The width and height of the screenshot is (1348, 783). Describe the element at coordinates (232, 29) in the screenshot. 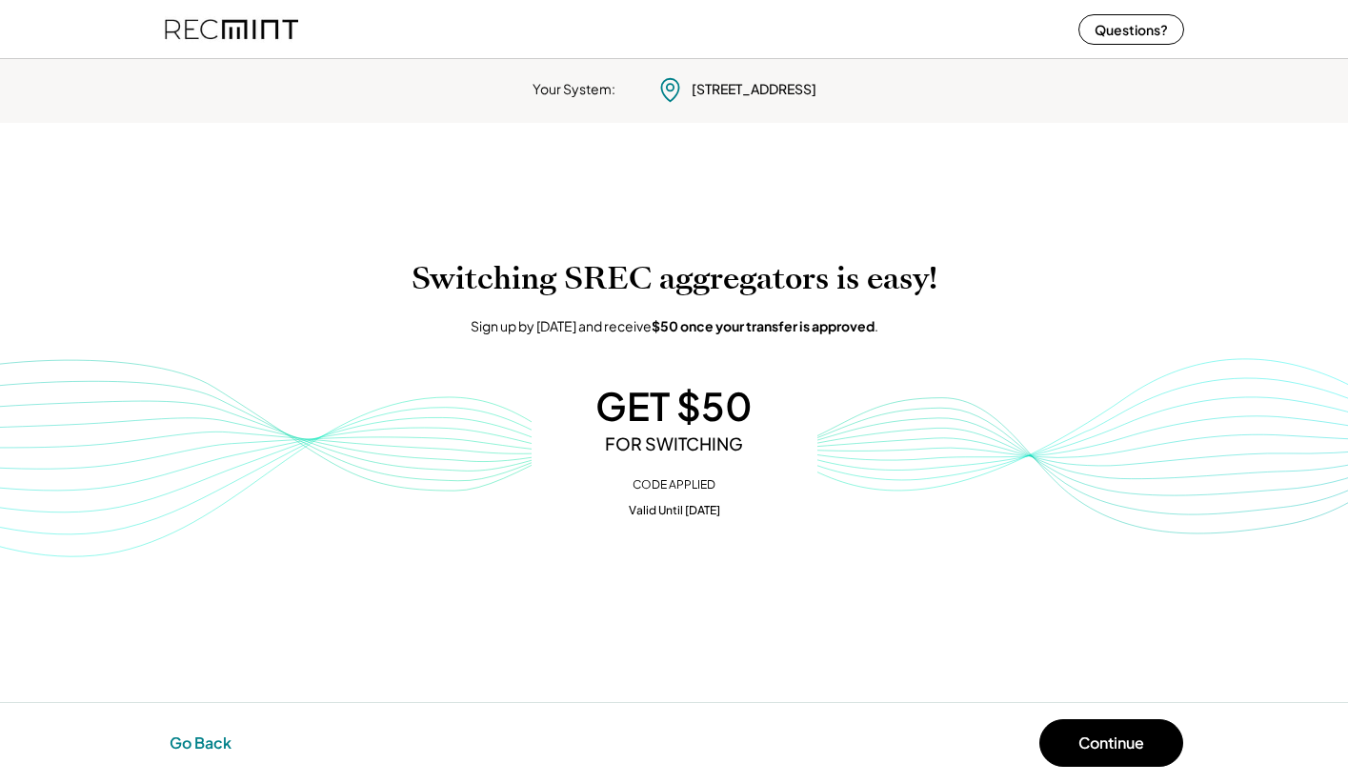

I see `img: recmint-logotype%403x%20%281%29.jpeg` at that location.